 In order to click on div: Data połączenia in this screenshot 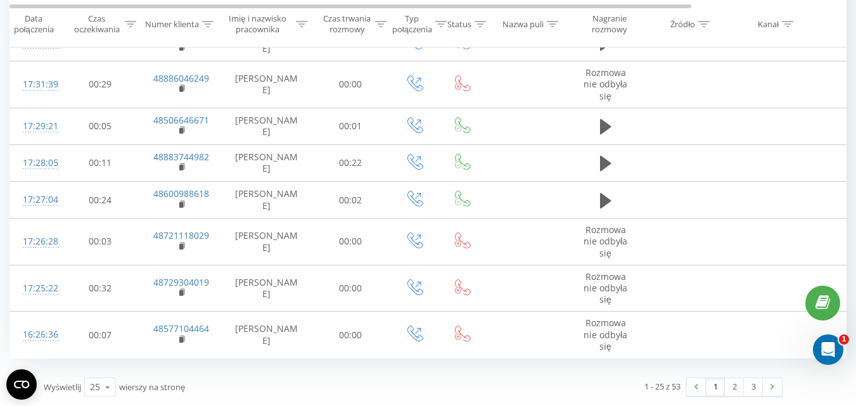, I will do `click(34, 24)`.